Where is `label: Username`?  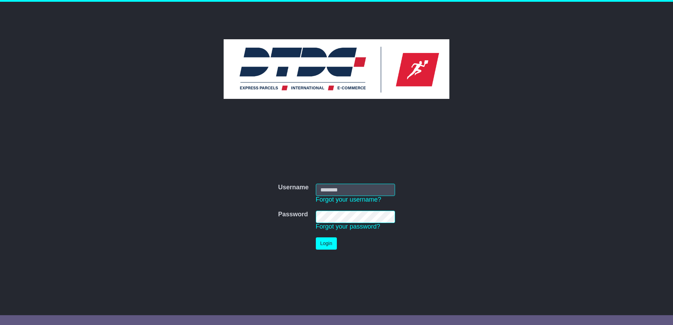 label: Username is located at coordinates (293, 187).